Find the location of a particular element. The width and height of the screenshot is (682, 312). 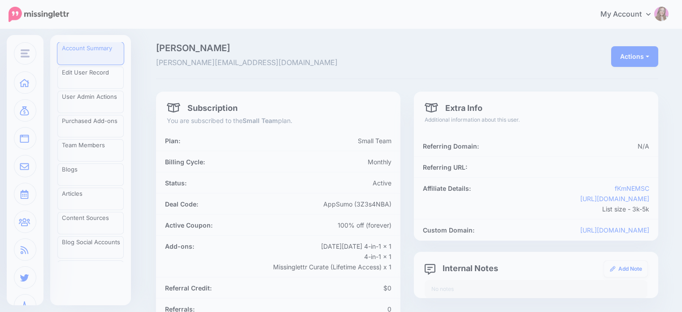

b: Referring URL: is located at coordinates (445, 167).